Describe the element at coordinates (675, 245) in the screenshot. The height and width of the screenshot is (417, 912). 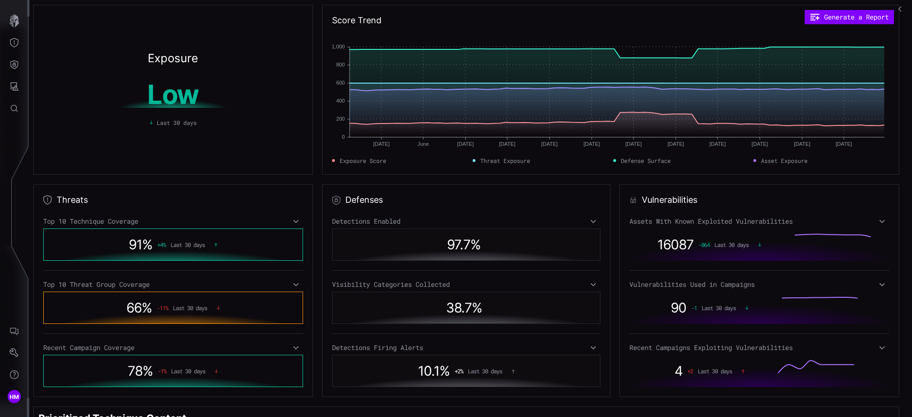
I see `span: 16087` at that location.